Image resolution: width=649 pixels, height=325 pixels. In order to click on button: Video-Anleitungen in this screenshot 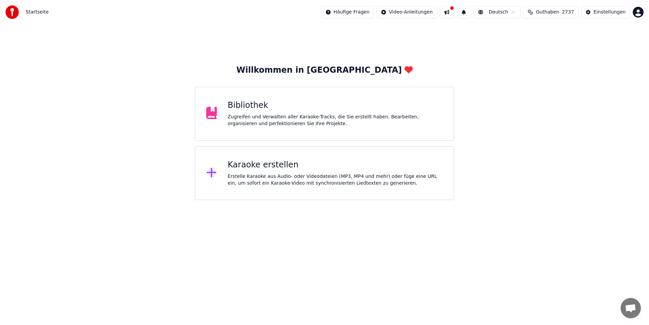, I will do `click(407, 12)`.